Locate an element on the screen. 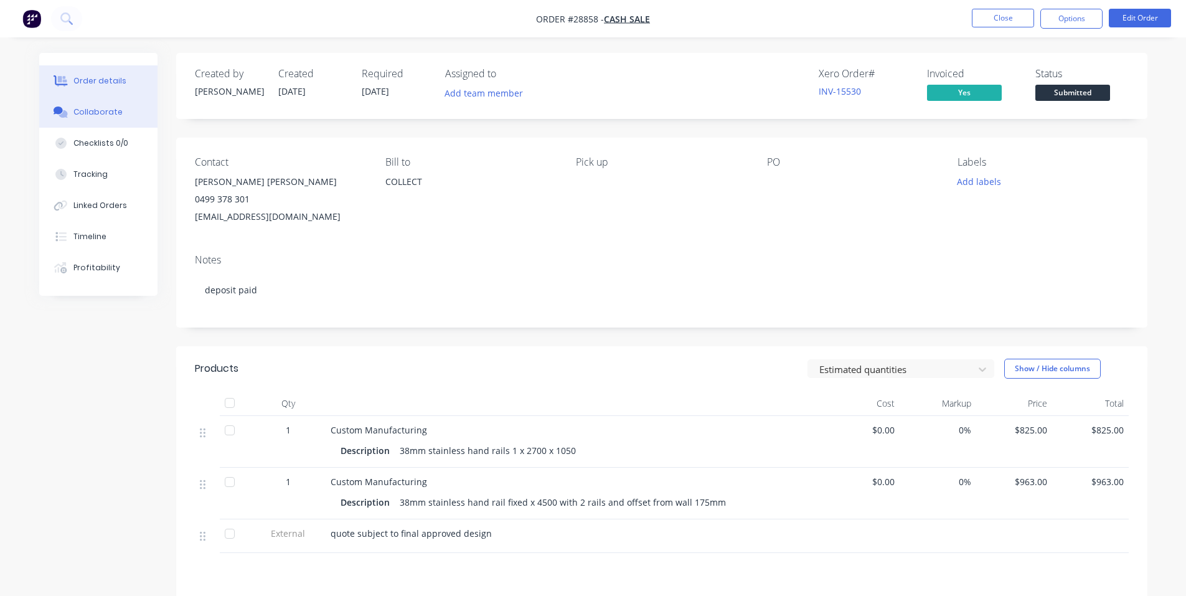 Image resolution: width=1186 pixels, height=596 pixels. div: Qty is located at coordinates (288, 403).